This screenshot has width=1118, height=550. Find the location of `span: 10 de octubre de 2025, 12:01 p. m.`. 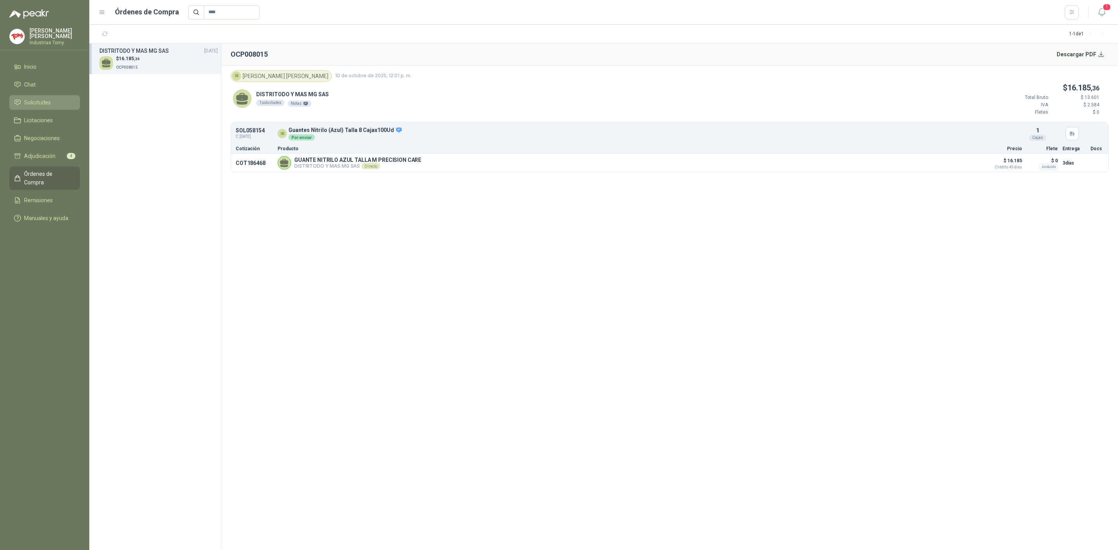

span: 10 de octubre de 2025, 12:01 p. m. is located at coordinates (373, 76).